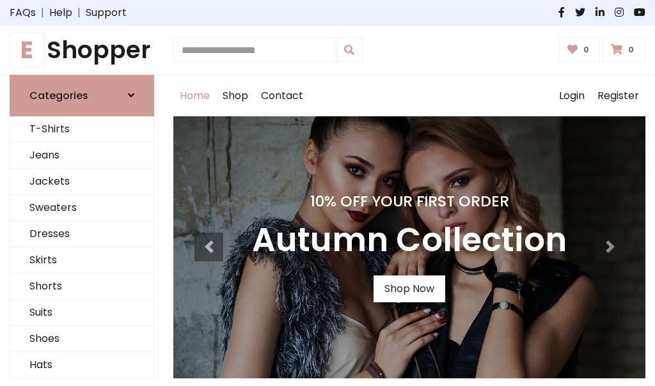  I want to click on a: Sweaters, so click(82, 208).